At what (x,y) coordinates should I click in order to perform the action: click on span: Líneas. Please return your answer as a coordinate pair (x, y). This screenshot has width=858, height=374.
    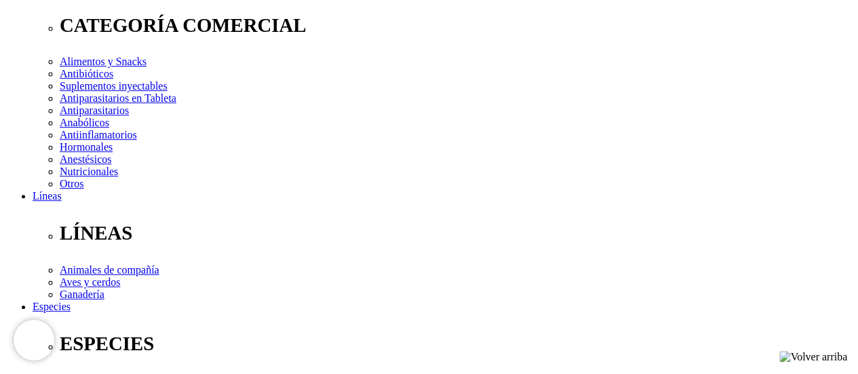
    Looking at the image, I should click on (47, 195).